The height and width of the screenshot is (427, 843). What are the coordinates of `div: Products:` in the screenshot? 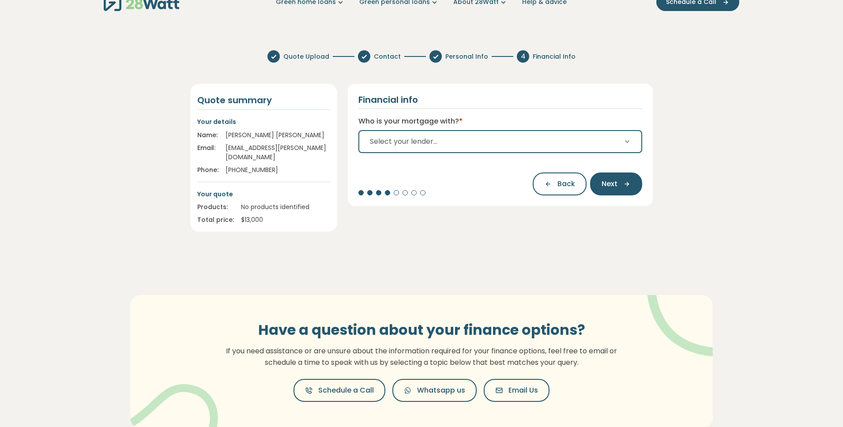 It's located at (215, 207).